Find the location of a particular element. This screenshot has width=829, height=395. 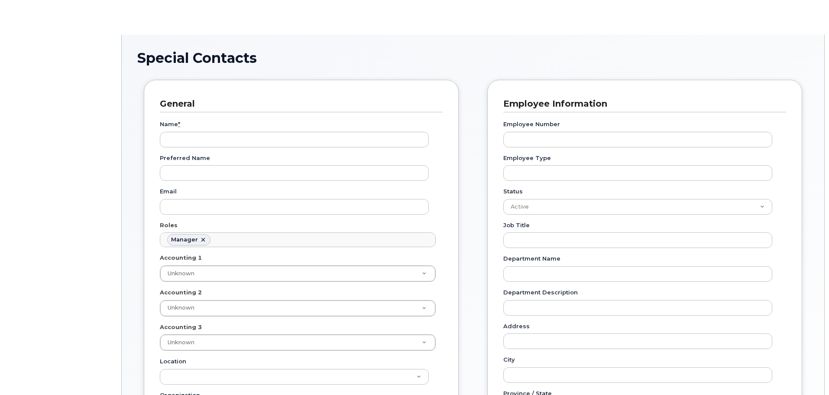

label: City is located at coordinates (509, 359).